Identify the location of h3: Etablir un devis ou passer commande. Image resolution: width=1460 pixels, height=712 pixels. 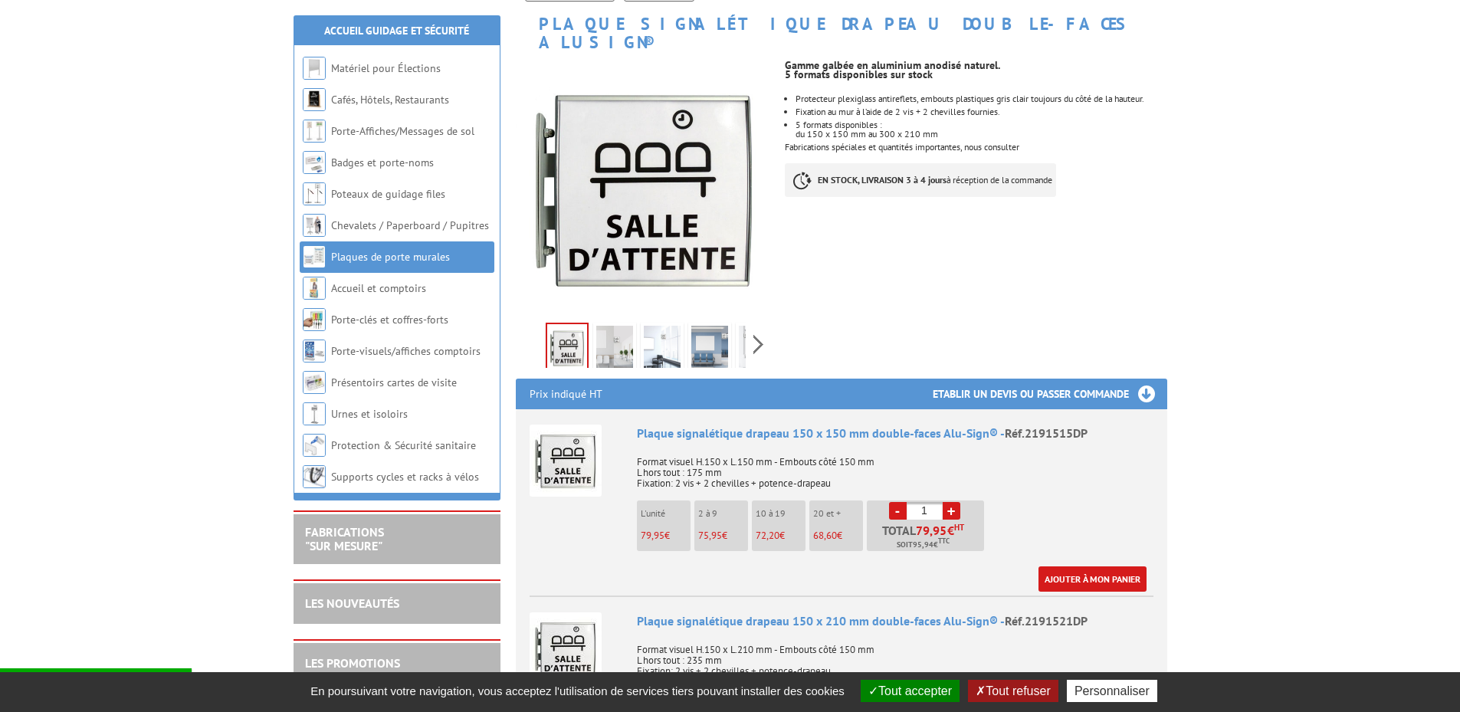
(1050, 394).